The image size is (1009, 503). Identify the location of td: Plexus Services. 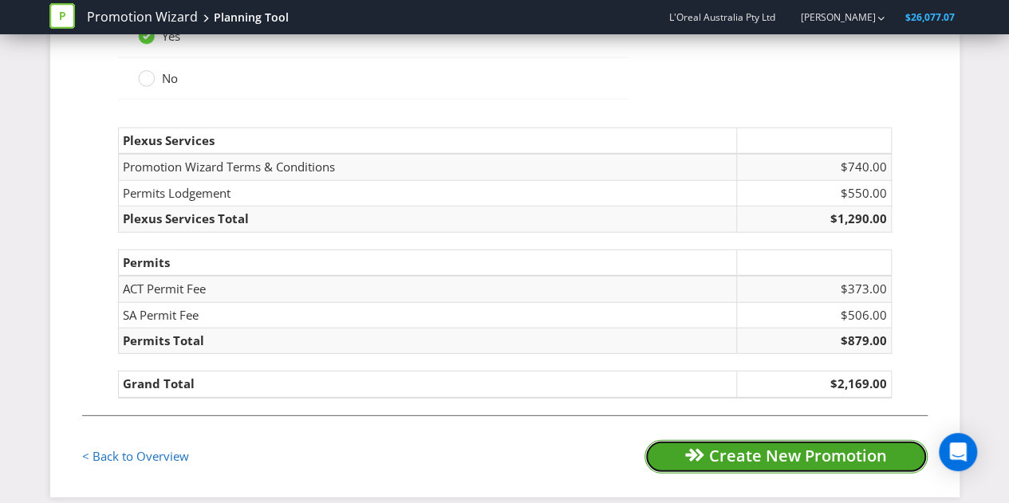
(427, 140).